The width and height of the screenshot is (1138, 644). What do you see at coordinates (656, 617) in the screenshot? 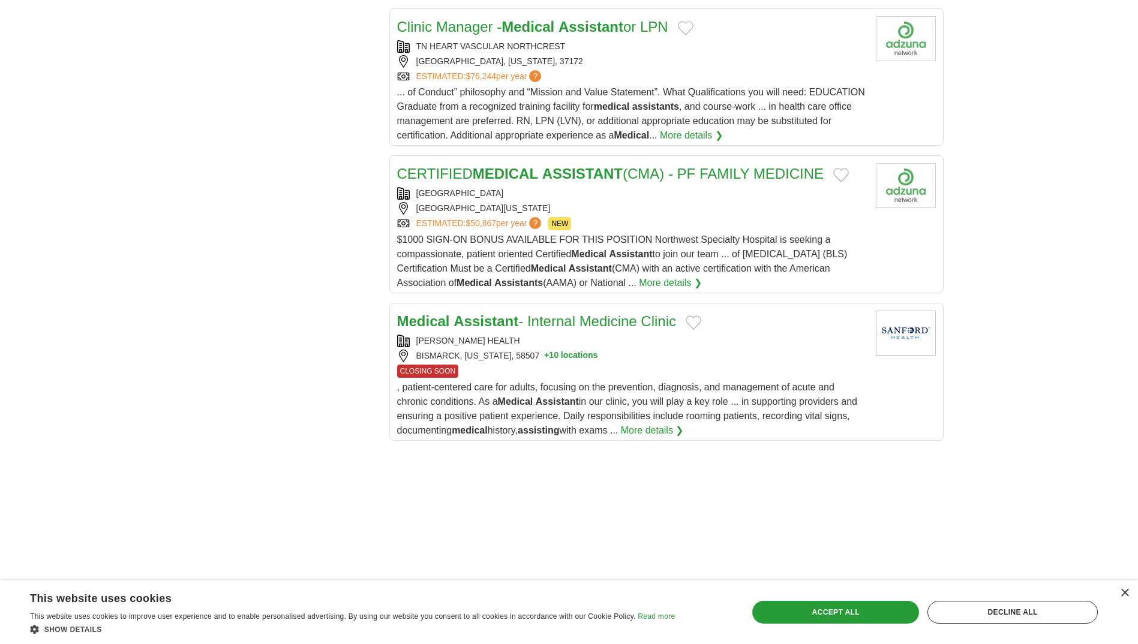
I see `a: Read more, opens a new window` at bounding box center [656, 617].